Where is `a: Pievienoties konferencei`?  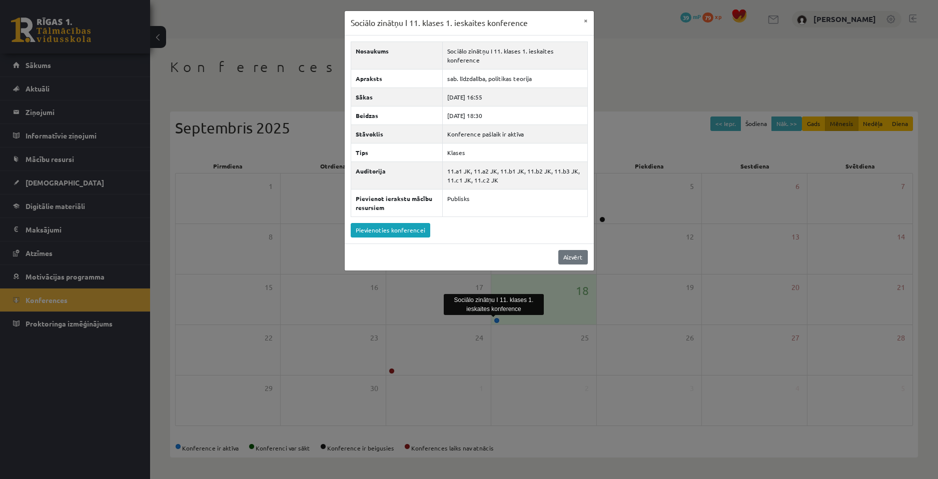 a: Pievienoties konferencei is located at coordinates (390, 230).